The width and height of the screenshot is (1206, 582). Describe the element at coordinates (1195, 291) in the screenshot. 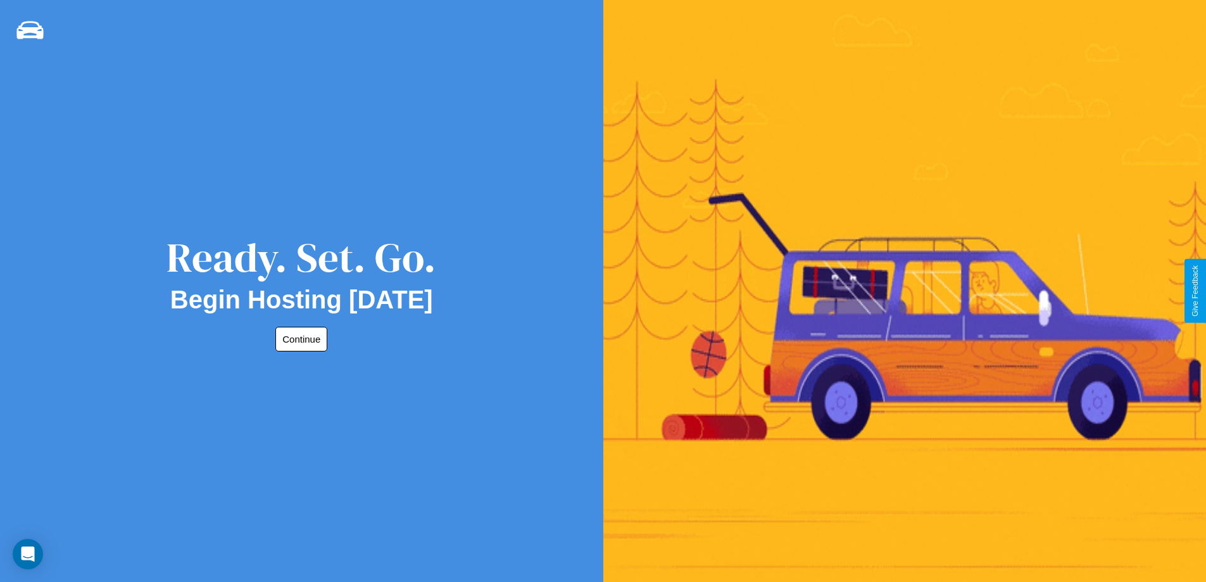

I see `div: Give Feedback` at that location.